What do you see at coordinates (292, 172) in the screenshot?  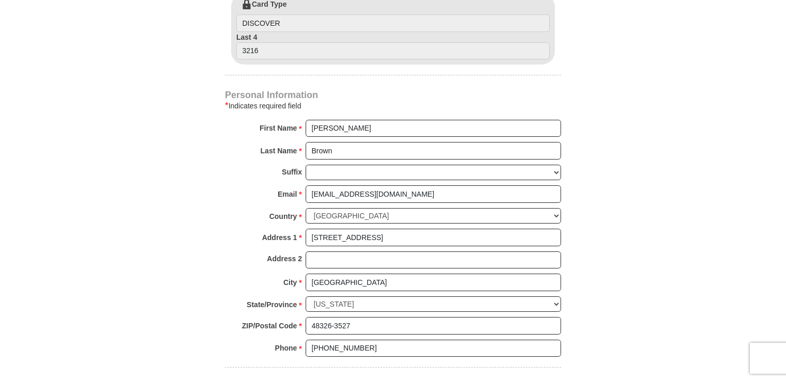 I see `strong: Suffix` at bounding box center [292, 172].